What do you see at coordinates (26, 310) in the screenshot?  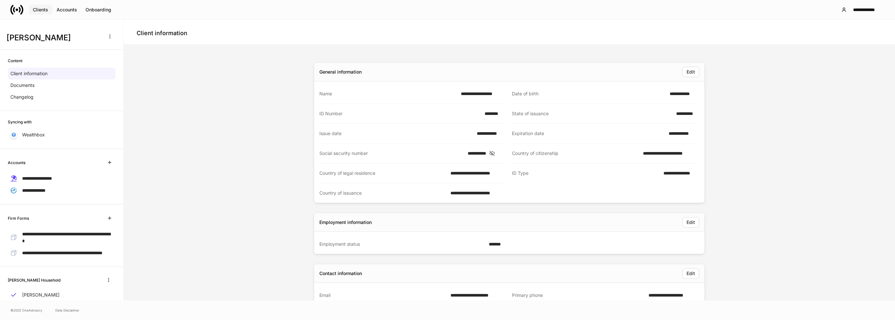 I see `span: © 2025 OneAdvisory` at bounding box center [26, 310].